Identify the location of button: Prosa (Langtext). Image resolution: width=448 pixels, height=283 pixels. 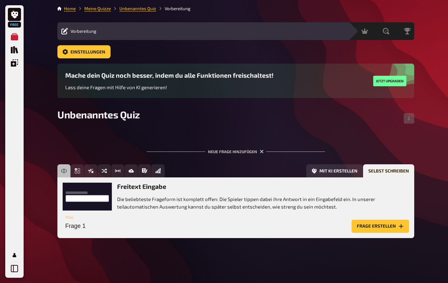
(145, 171).